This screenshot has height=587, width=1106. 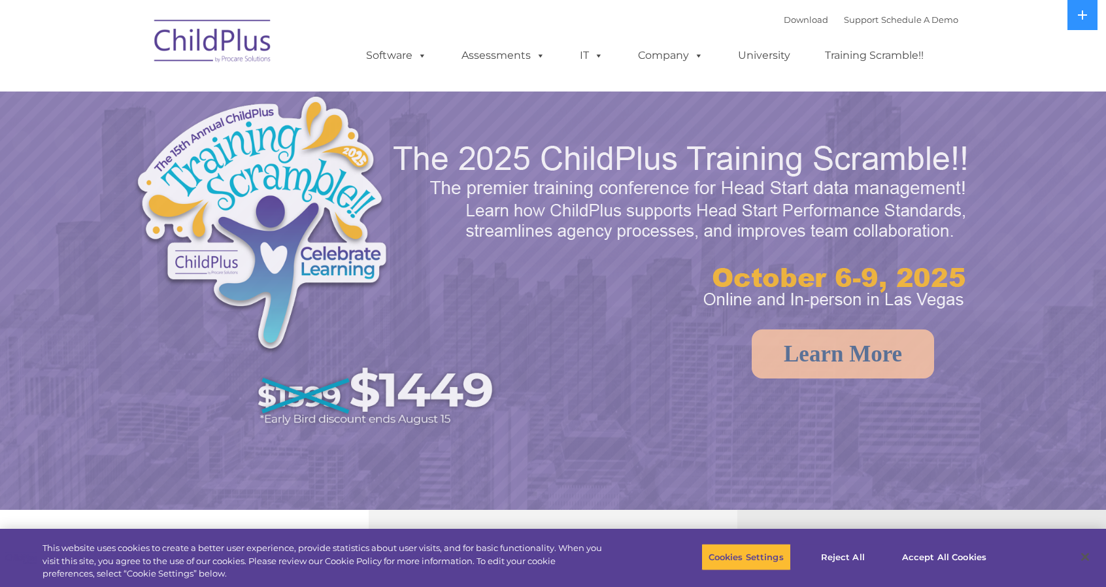 I want to click on a: Support, so click(x=861, y=20).